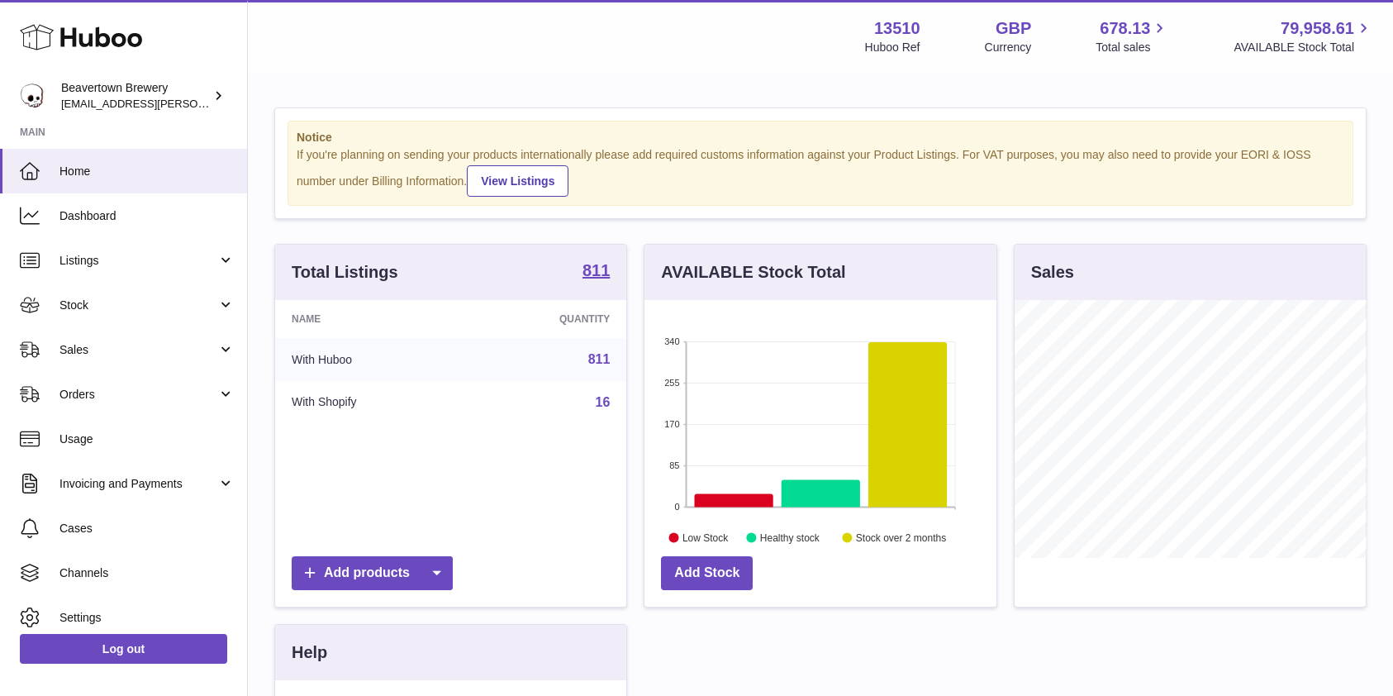 The height and width of the screenshot is (696, 1393). Describe the element at coordinates (706, 572) in the screenshot. I see `a: Add Stock` at that location.